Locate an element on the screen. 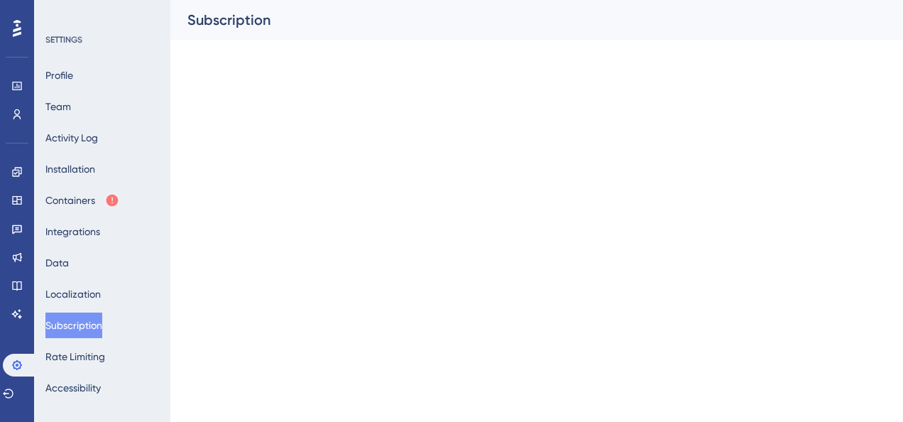 This screenshot has height=422, width=903. button: Data is located at coordinates (57, 263).